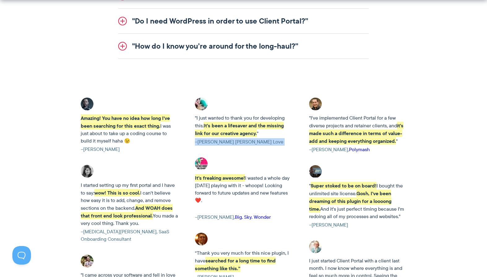  What do you see at coordinates (253, 217) in the screenshot?
I see `a: Big. Sky. Wonder` at bounding box center [253, 217].